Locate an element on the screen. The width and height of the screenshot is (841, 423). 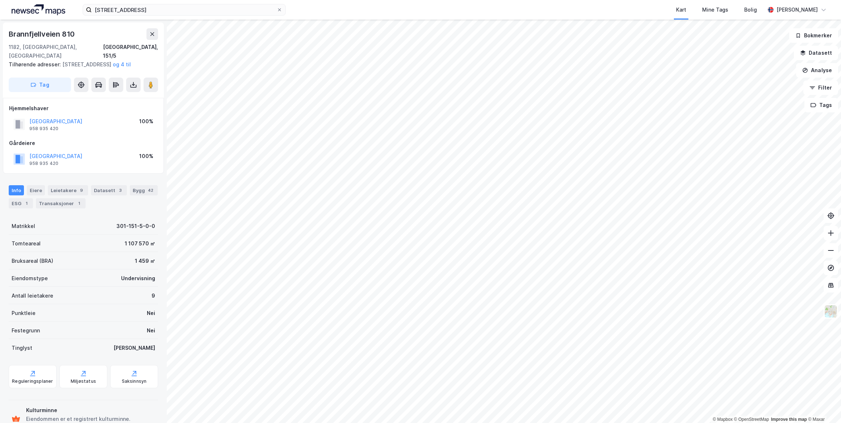
div: Undervisning is located at coordinates (138, 278).